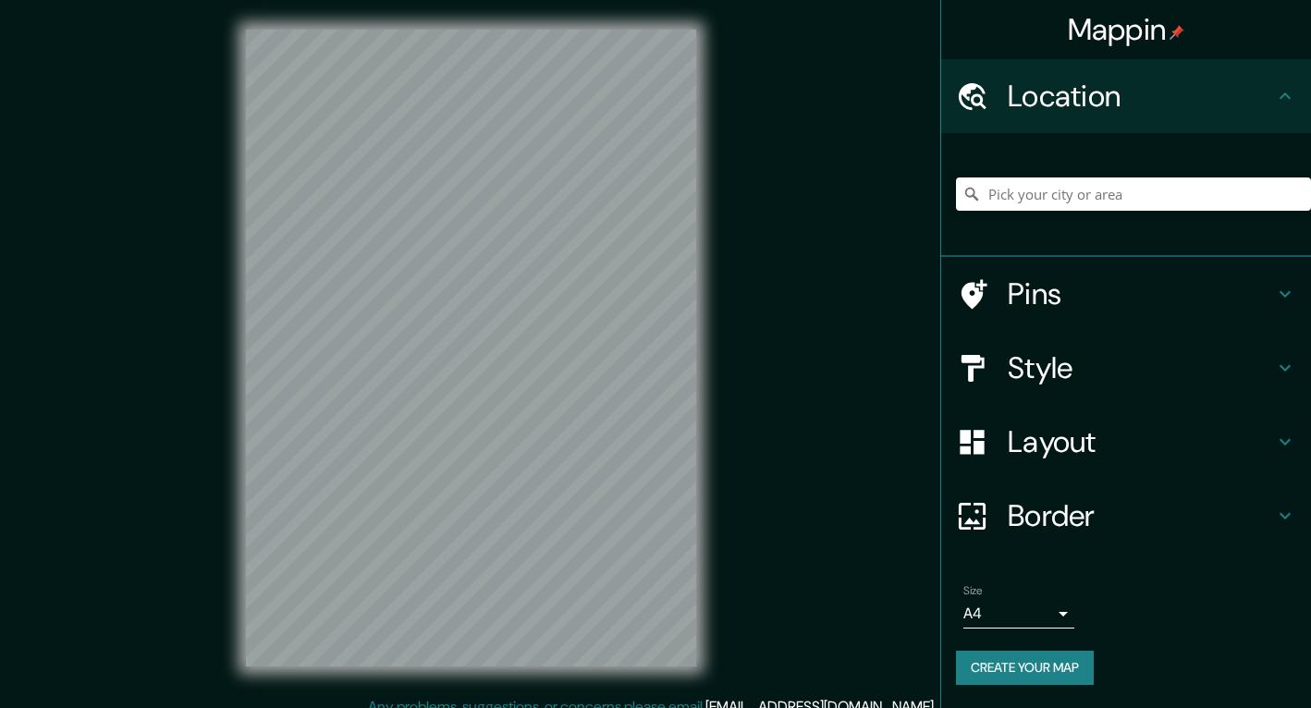 Image resolution: width=1311 pixels, height=708 pixels. Describe the element at coordinates (1177, 32) in the screenshot. I see `img: pin-icon.png` at that location.